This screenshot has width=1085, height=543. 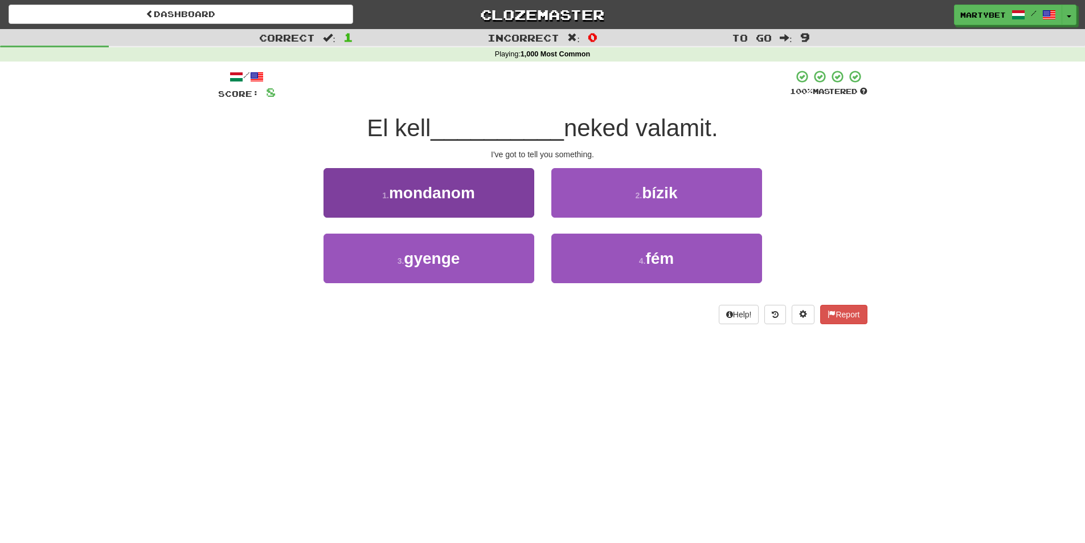 I want to click on button: 2.bízik, so click(x=657, y=193).